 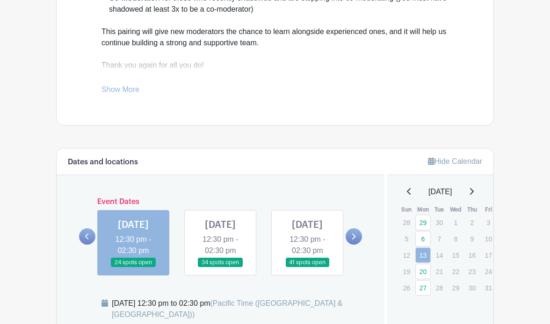 What do you see at coordinates (406, 272) in the screenshot?
I see `p: 19` at bounding box center [406, 272].